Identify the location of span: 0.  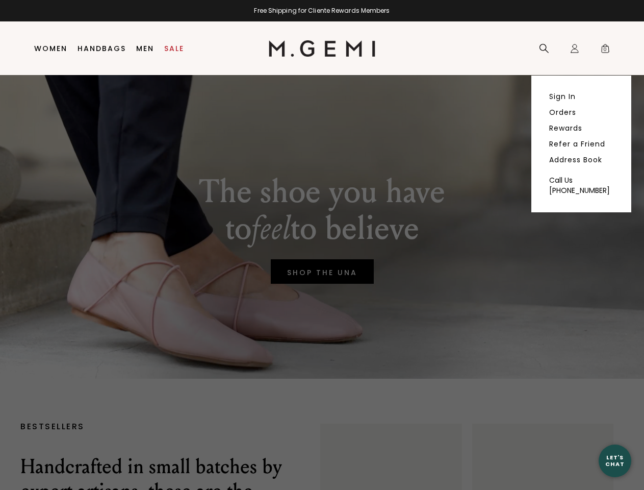
(606, 51).